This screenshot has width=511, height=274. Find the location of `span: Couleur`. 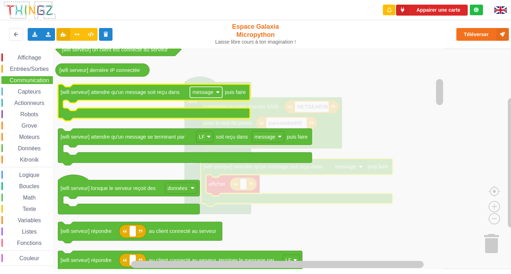

span: Couleur is located at coordinates (29, 258).